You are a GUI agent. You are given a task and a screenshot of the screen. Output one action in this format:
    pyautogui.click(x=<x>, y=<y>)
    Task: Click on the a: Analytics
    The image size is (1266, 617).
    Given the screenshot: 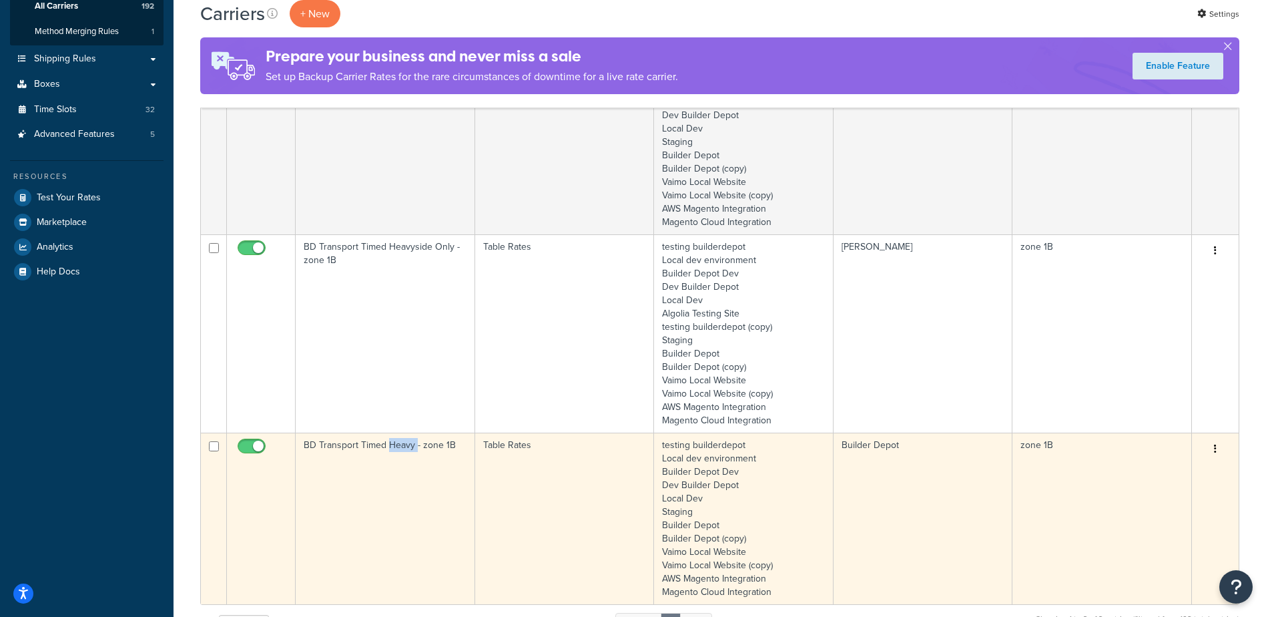 What is the action you would take?
    pyautogui.click(x=87, y=247)
    